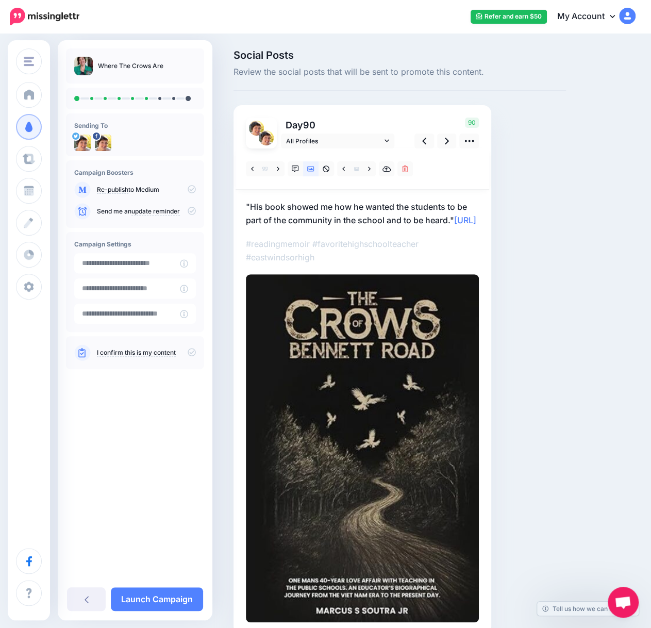 This screenshot has height=628, width=651. I want to click on a: Re-publish, so click(112, 190).